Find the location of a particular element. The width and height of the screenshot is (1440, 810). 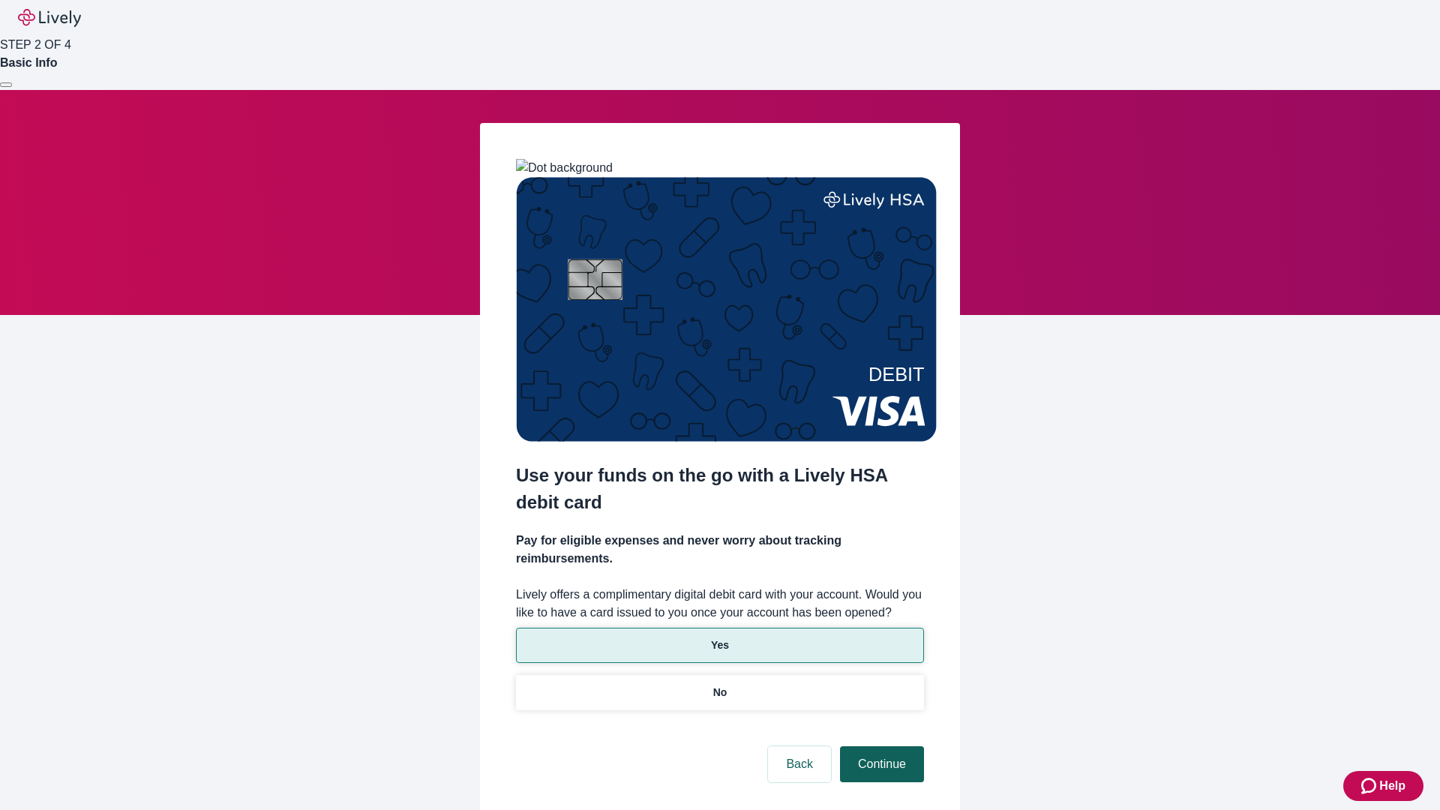

button: No is located at coordinates (720, 692).